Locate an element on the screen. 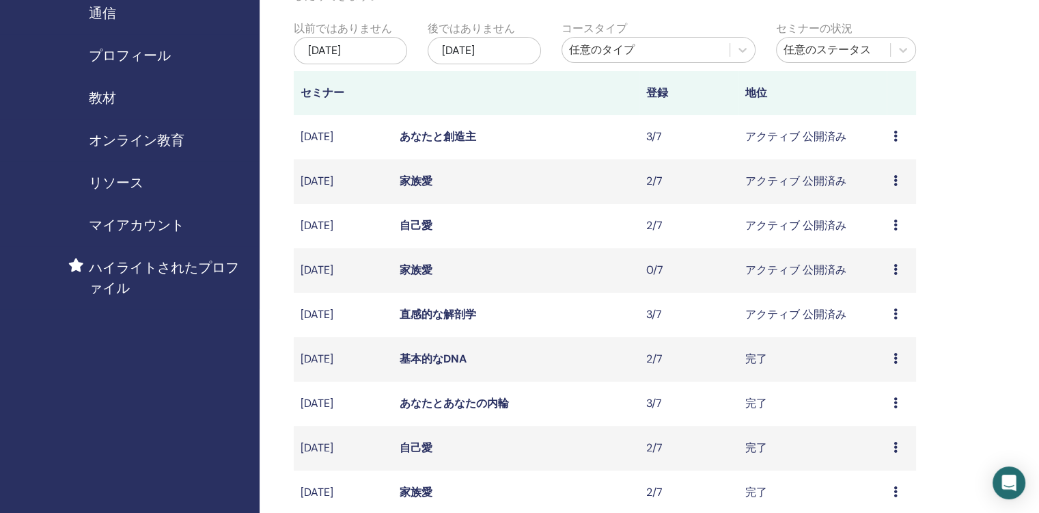 Image resolution: width=1039 pixels, height=513 pixels. span: マイアカウント is located at coordinates (137, 225).